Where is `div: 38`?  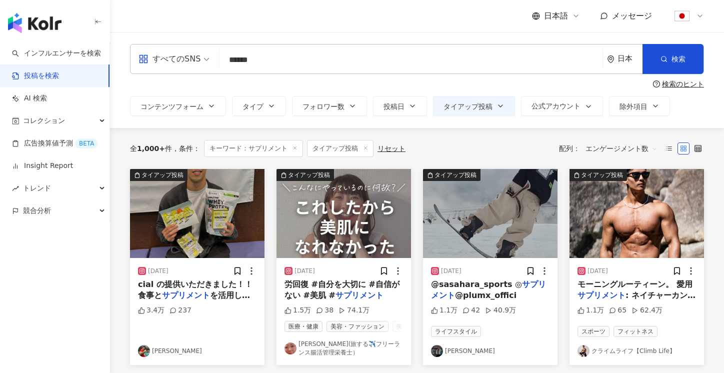
div: 38 is located at coordinates (324, 310).